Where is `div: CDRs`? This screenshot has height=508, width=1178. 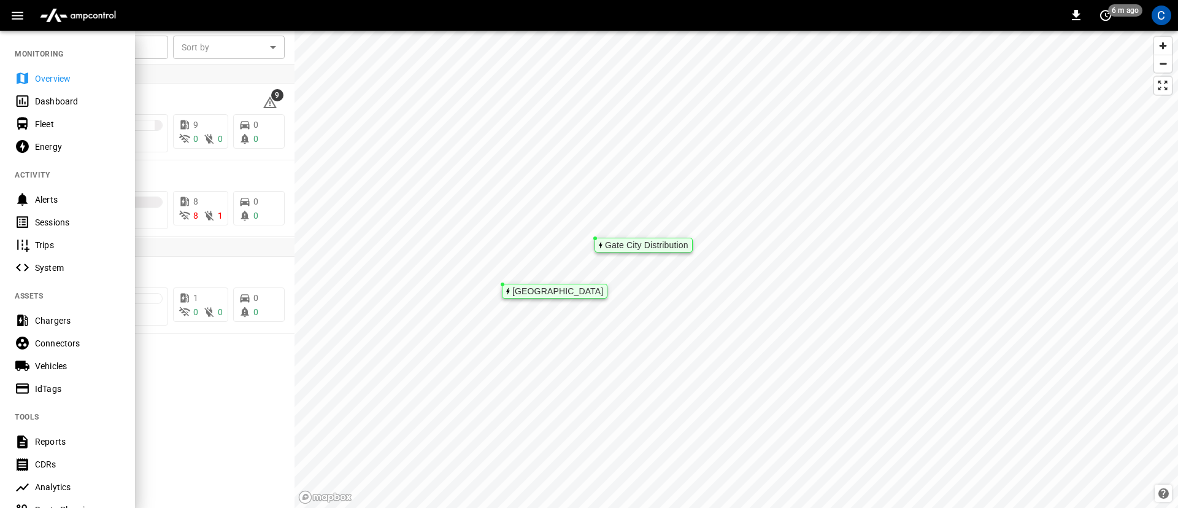
div: CDRs is located at coordinates (77, 464).